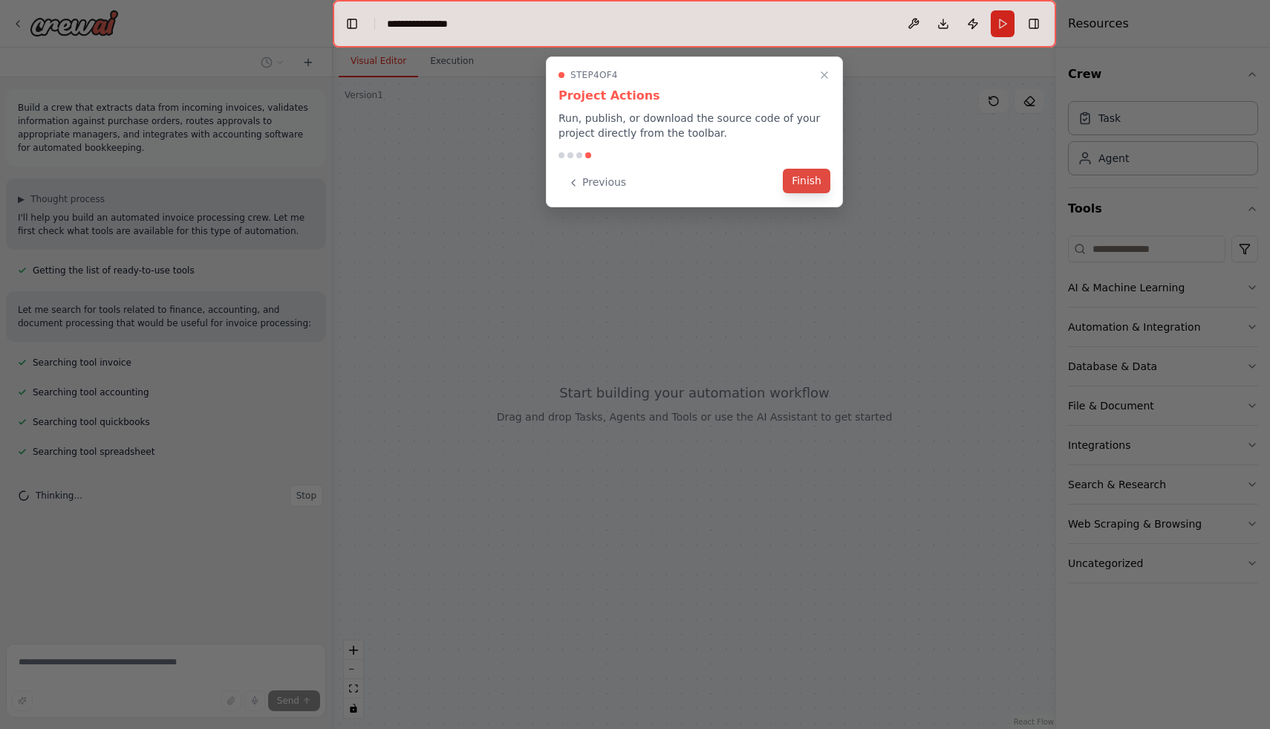  I want to click on p: Run, publish, or download the source code of your project directly from the toolbar., so click(694, 126).